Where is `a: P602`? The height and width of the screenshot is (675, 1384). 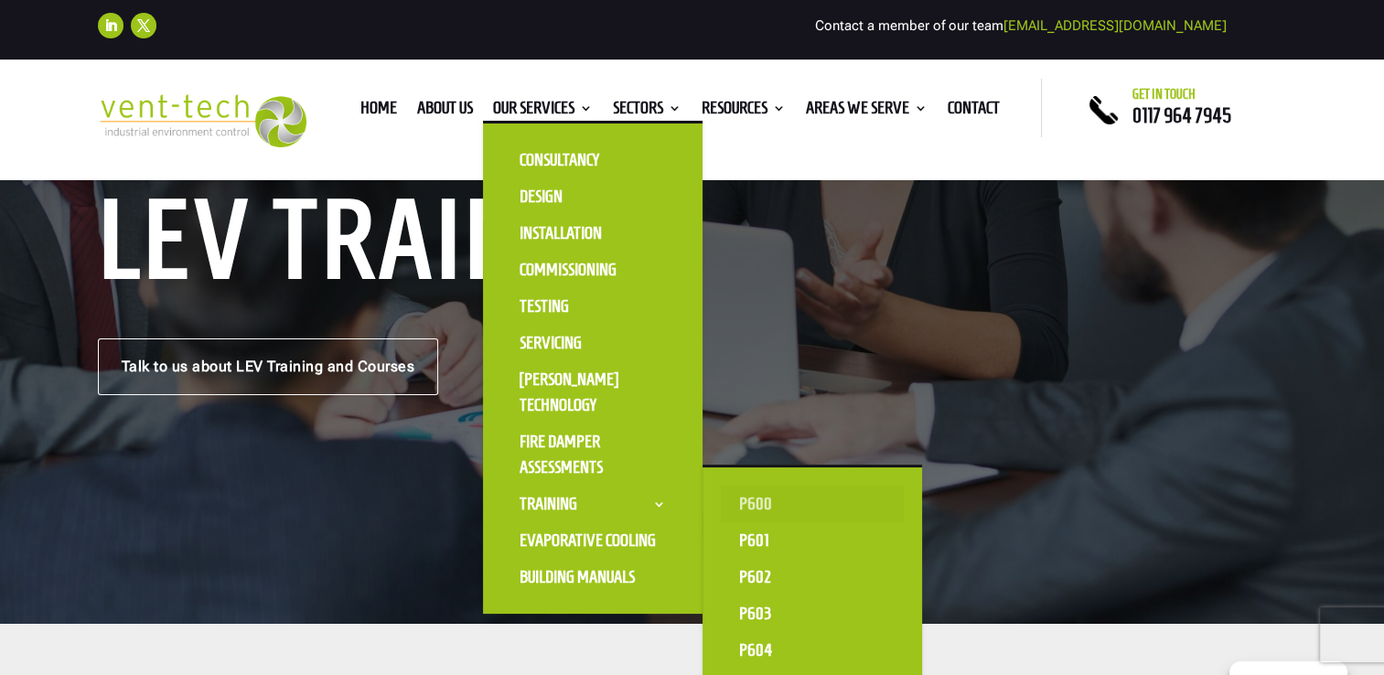
a: P602 is located at coordinates (812, 577).